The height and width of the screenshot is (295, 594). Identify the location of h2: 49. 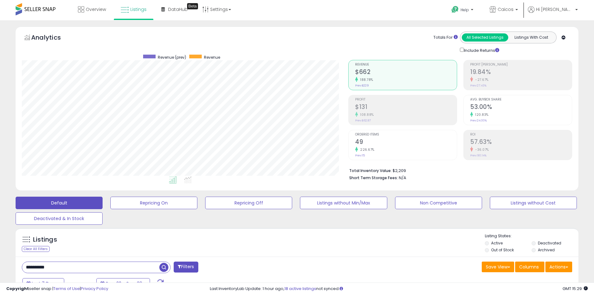
(406, 142).